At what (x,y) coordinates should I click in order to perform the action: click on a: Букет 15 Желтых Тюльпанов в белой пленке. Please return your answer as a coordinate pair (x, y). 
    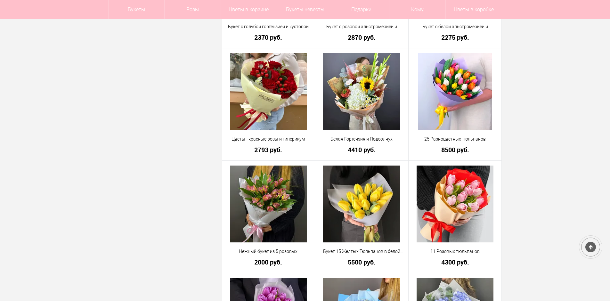
    Looking at the image, I should click on (362, 251).